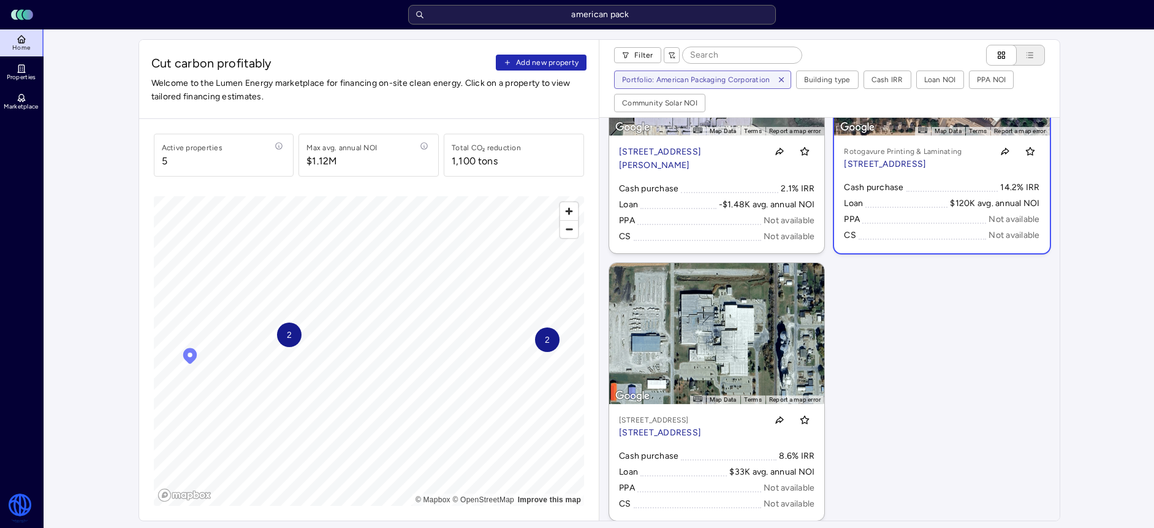  Describe the element at coordinates (1020, 188) in the screenshot. I see `div: 14.2% IRR` at that location.